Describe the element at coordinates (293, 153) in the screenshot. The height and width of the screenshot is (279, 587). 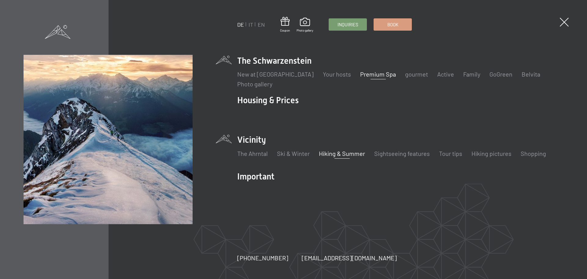
I see `font: Ski & Winter` at that location.